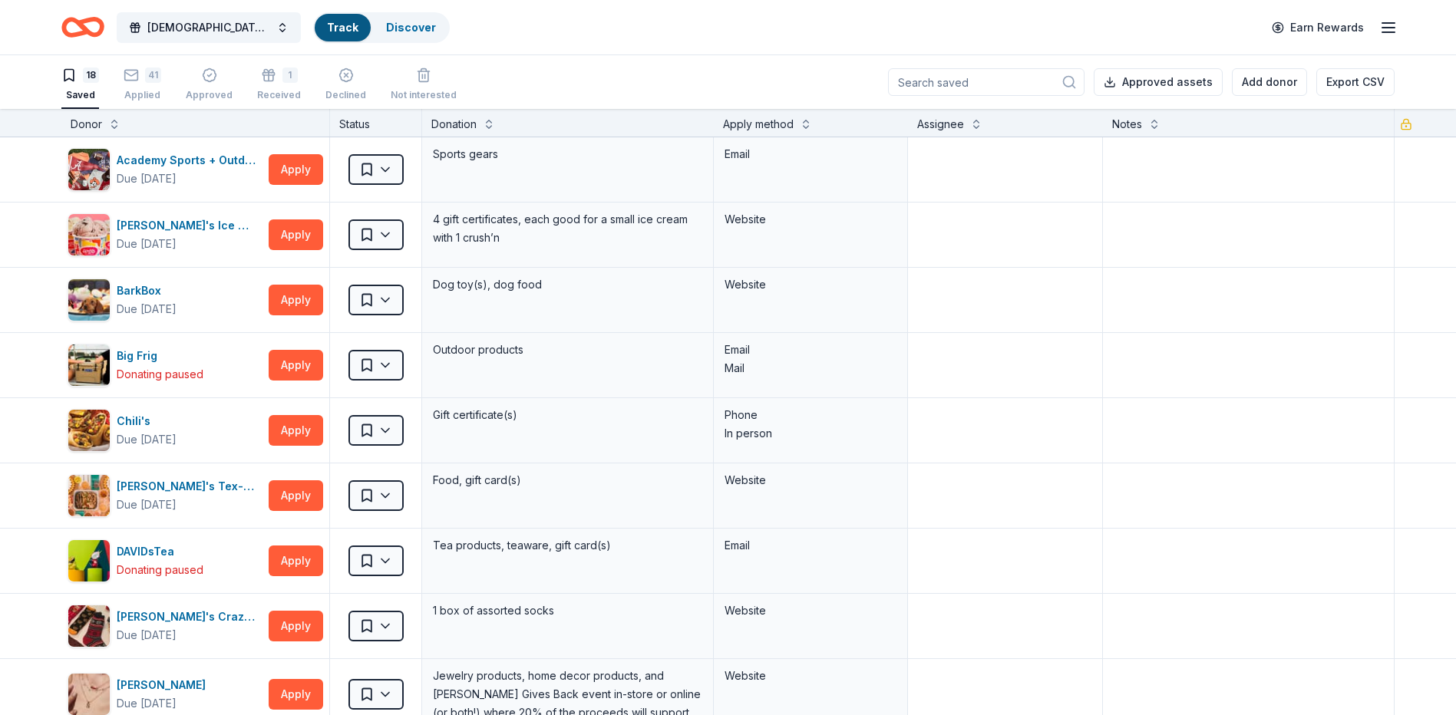 The height and width of the screenshot is (715, 1456). Describe the element at coordinates (89, 561) in the screenshot. I see `img: Image for DAVIDsTea` at that location.